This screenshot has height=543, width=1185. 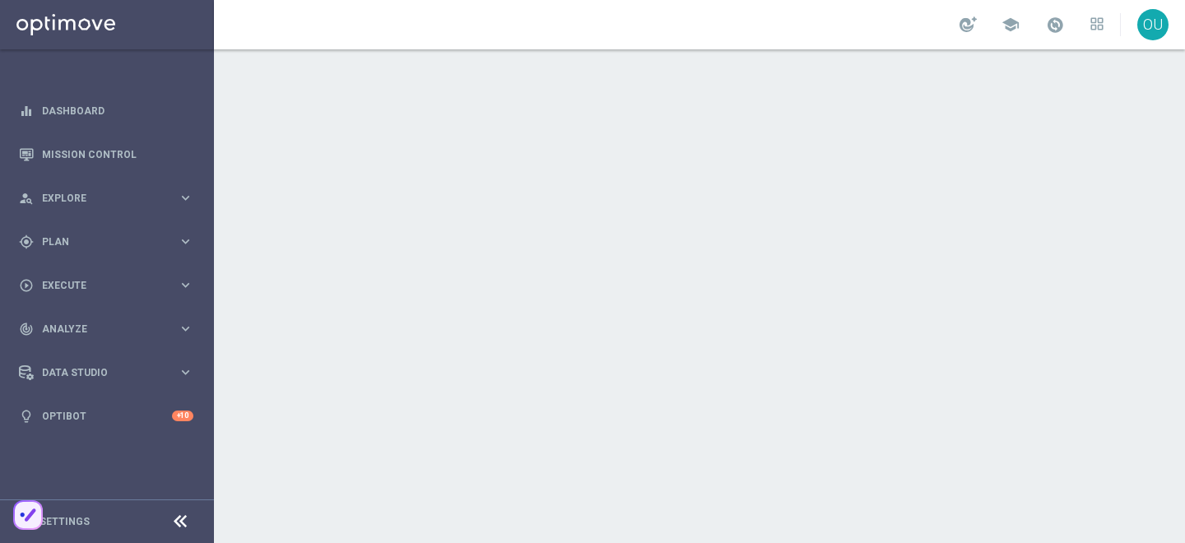 What do you see at coordinates (98, 198) in the screenshot?
I see `div: Explore` at bounding box center [98, 198].